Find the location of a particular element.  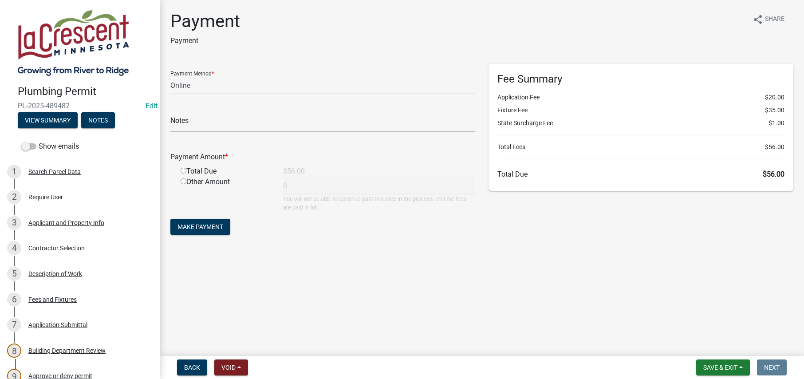

div: Contractor Selection is located at coordinates (56, 248).